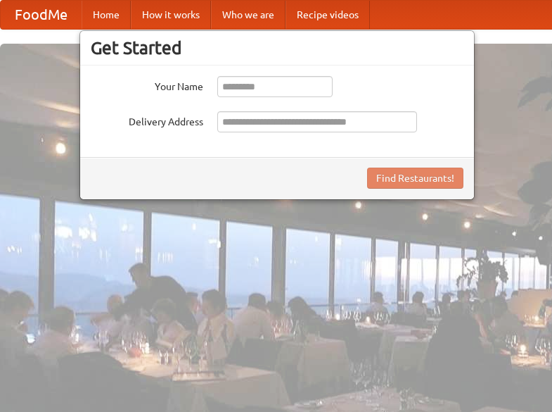 The image size is (552, 412). I want to click on a: How it works, so click(171, 15).